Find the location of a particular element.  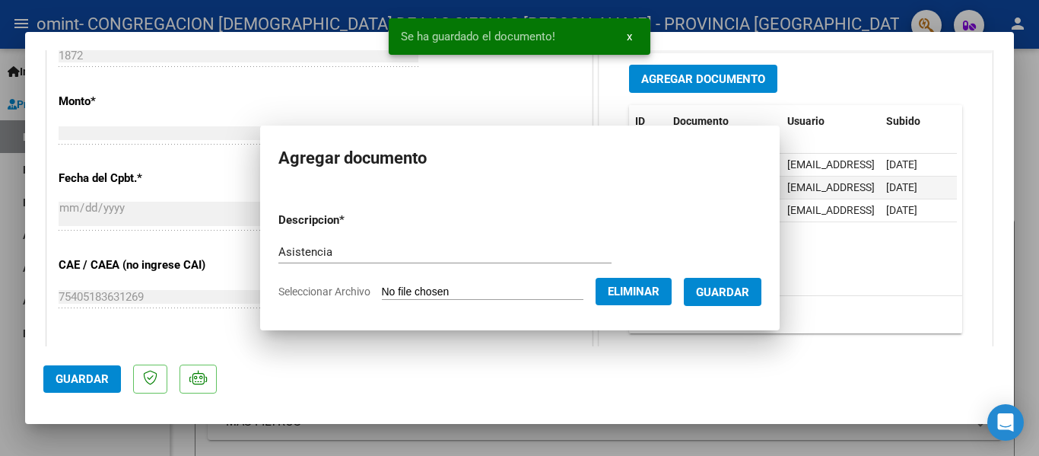

button: Eliminar is located at coordinates (634, 291).